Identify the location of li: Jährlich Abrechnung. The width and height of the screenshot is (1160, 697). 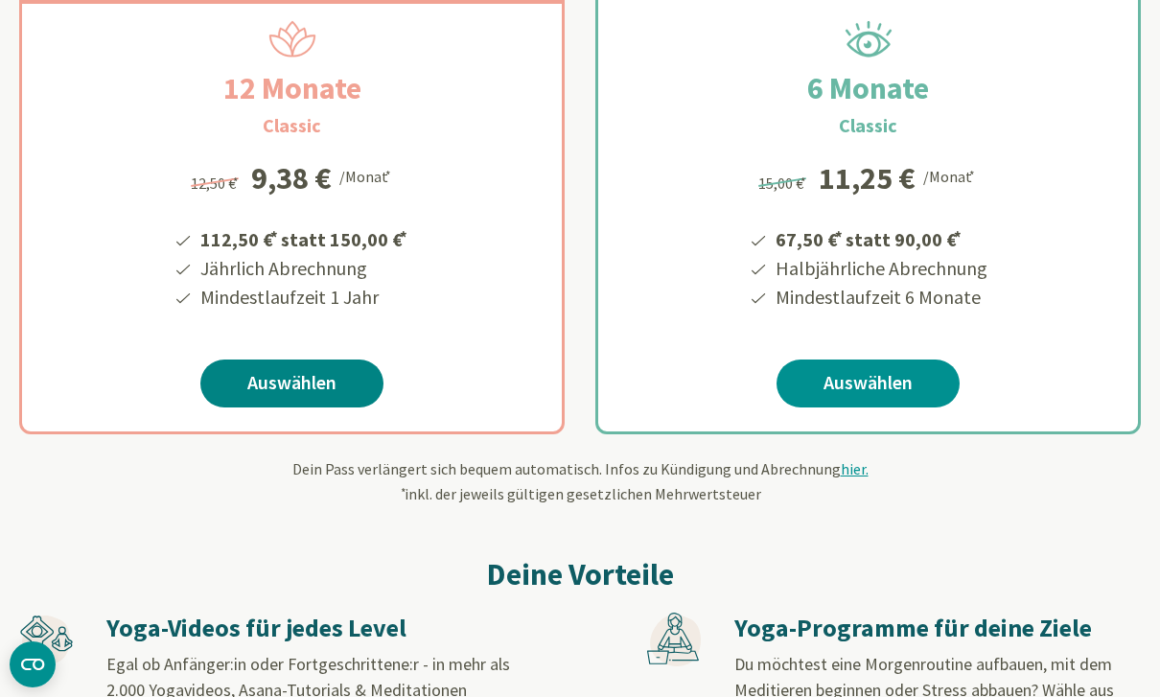
(304, 268).